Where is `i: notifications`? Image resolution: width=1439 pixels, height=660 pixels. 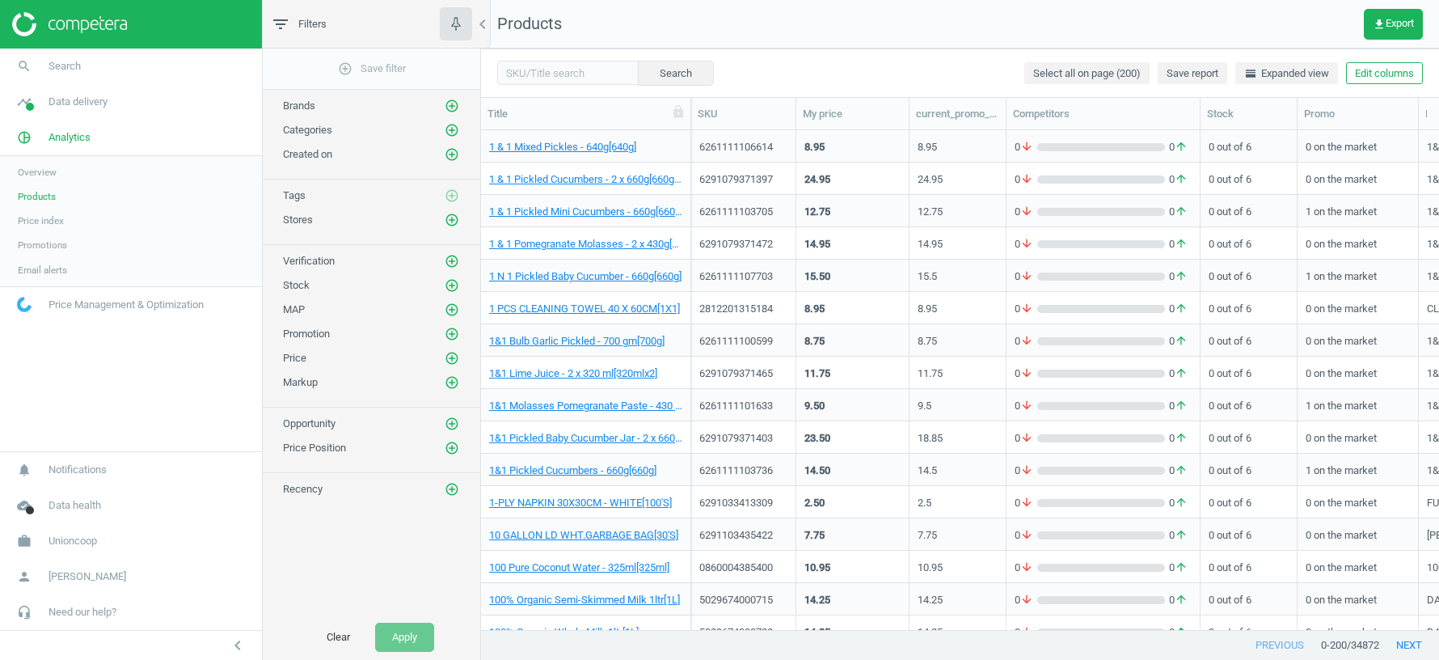 i: notifications is located at coordinates (24, 470).